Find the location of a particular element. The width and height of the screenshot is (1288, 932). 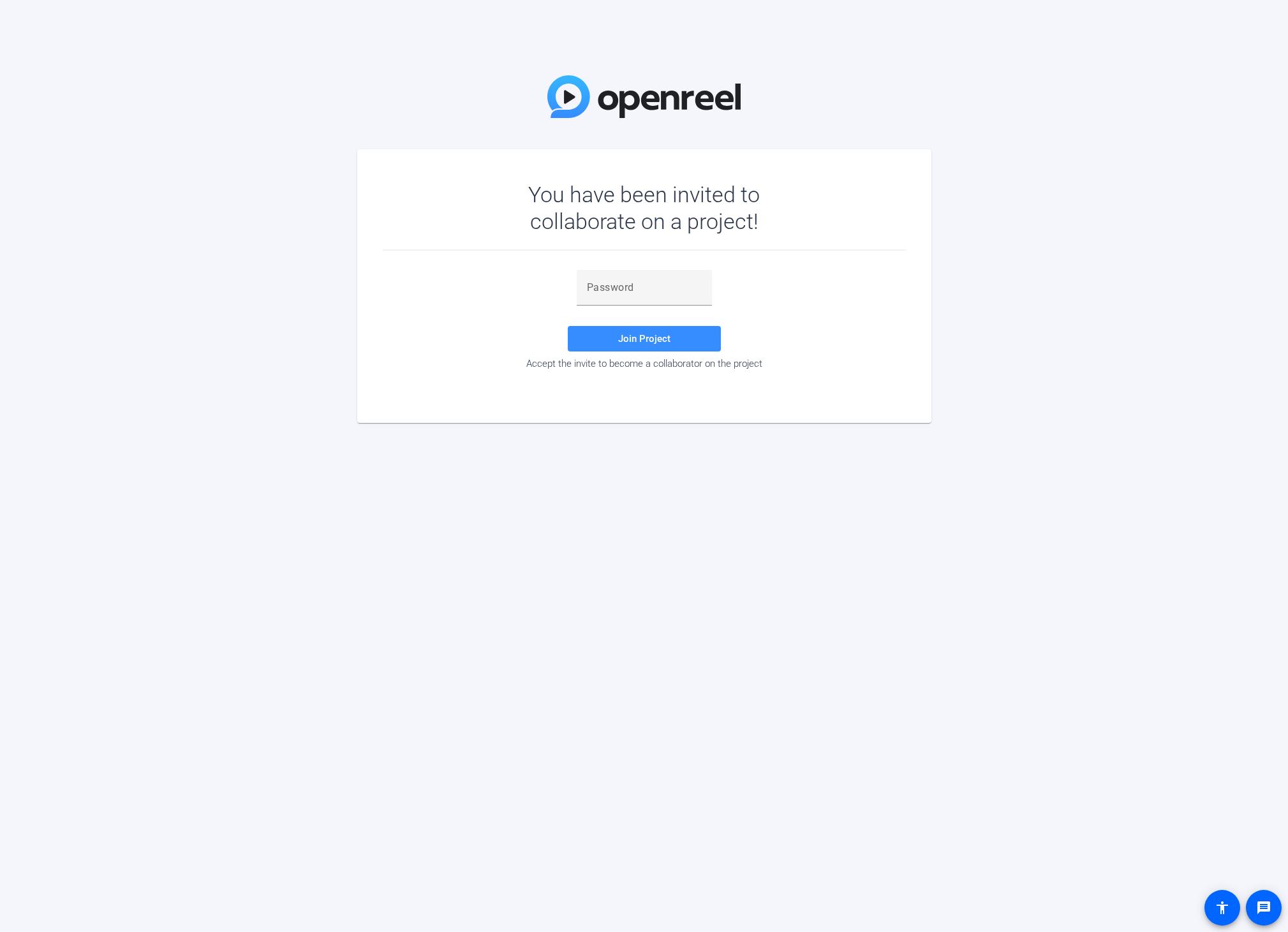

mat-icon: message is located at coordinates (1263, 908).